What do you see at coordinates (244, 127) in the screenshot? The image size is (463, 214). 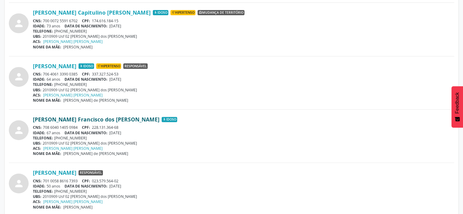 I see `div: 708 6040 1405 0984` at bounding box center [244, 127].